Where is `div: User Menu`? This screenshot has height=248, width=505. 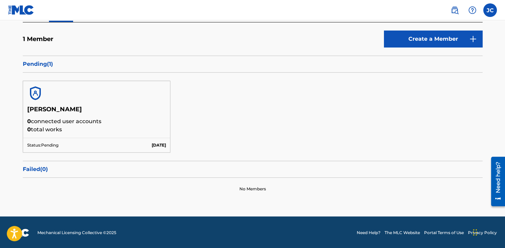 div: User Menu is located at coordinates (490, 10).